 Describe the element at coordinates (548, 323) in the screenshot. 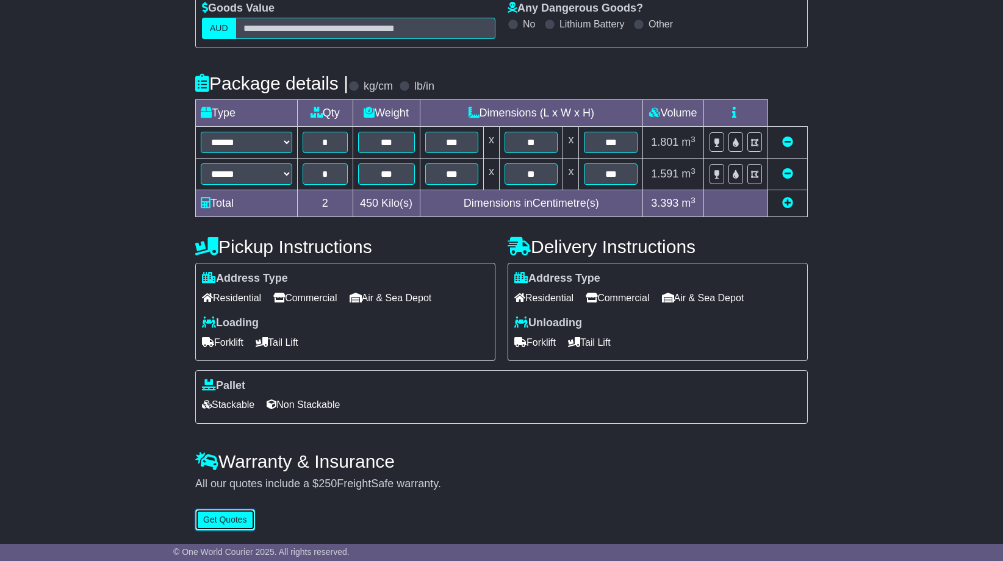

I see `label: Unloading` at that location.